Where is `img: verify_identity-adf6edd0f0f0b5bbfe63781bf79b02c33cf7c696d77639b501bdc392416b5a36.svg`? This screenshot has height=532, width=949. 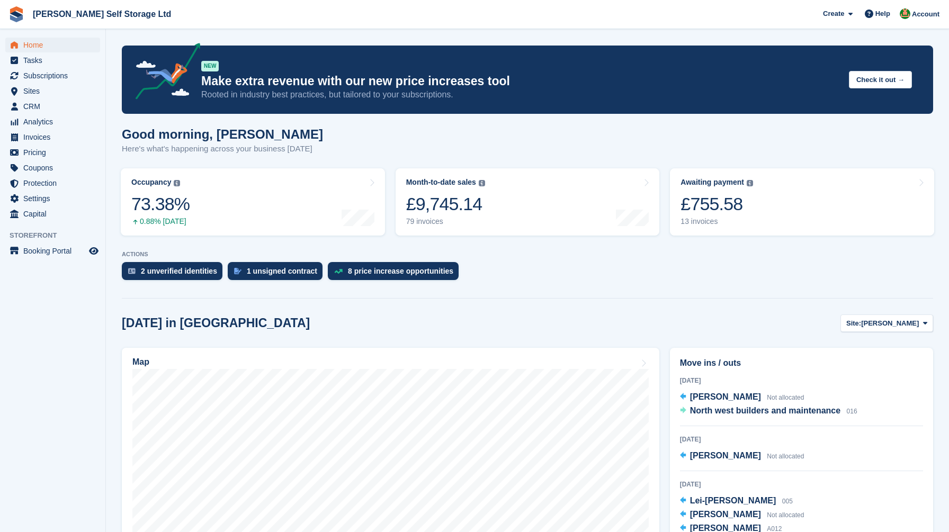
img: verify_identity-adf6edd0f0f0b5bbfe63781bf79b02c33cf7c696d77639b501bdc392416b5a36.svg is located at coordinates (132, 271).